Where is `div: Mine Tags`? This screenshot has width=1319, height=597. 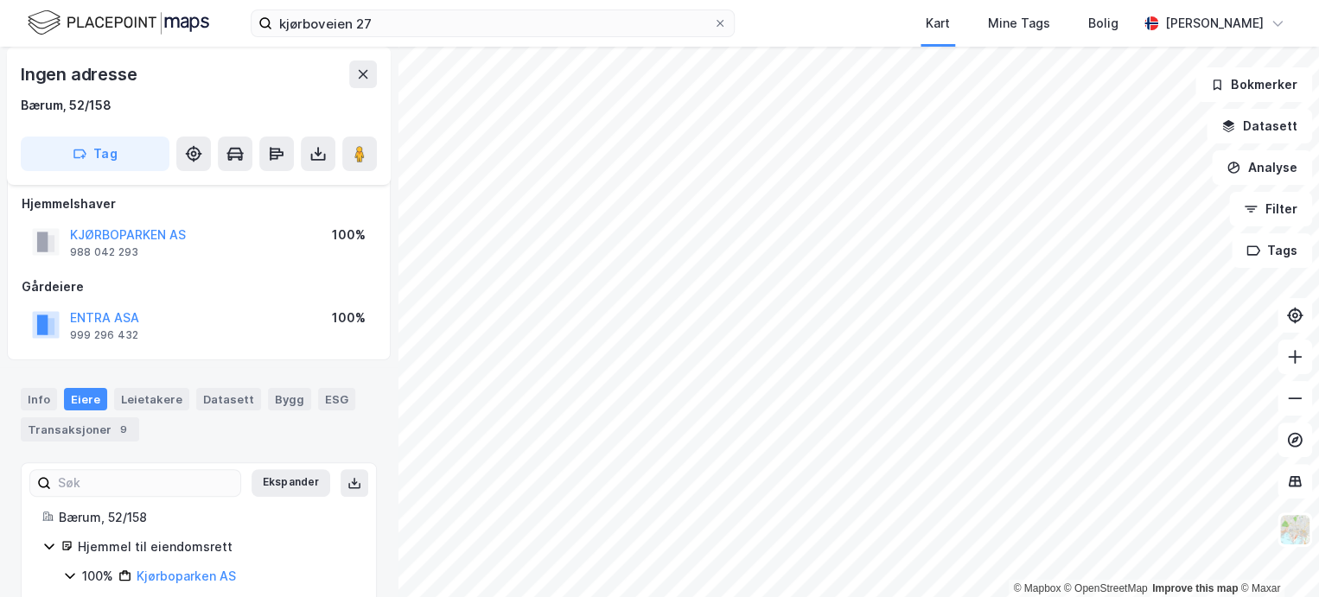
div: Mine Tags is located at coordinates (1019, 23).